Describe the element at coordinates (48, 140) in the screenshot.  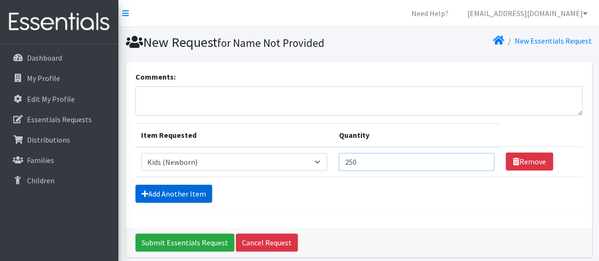
I see `p: Distributions` at that location.